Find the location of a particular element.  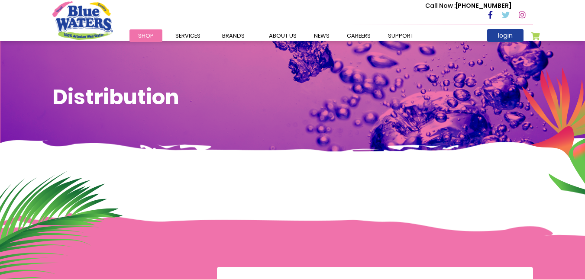

a: support is located at coordinates (401, 36).